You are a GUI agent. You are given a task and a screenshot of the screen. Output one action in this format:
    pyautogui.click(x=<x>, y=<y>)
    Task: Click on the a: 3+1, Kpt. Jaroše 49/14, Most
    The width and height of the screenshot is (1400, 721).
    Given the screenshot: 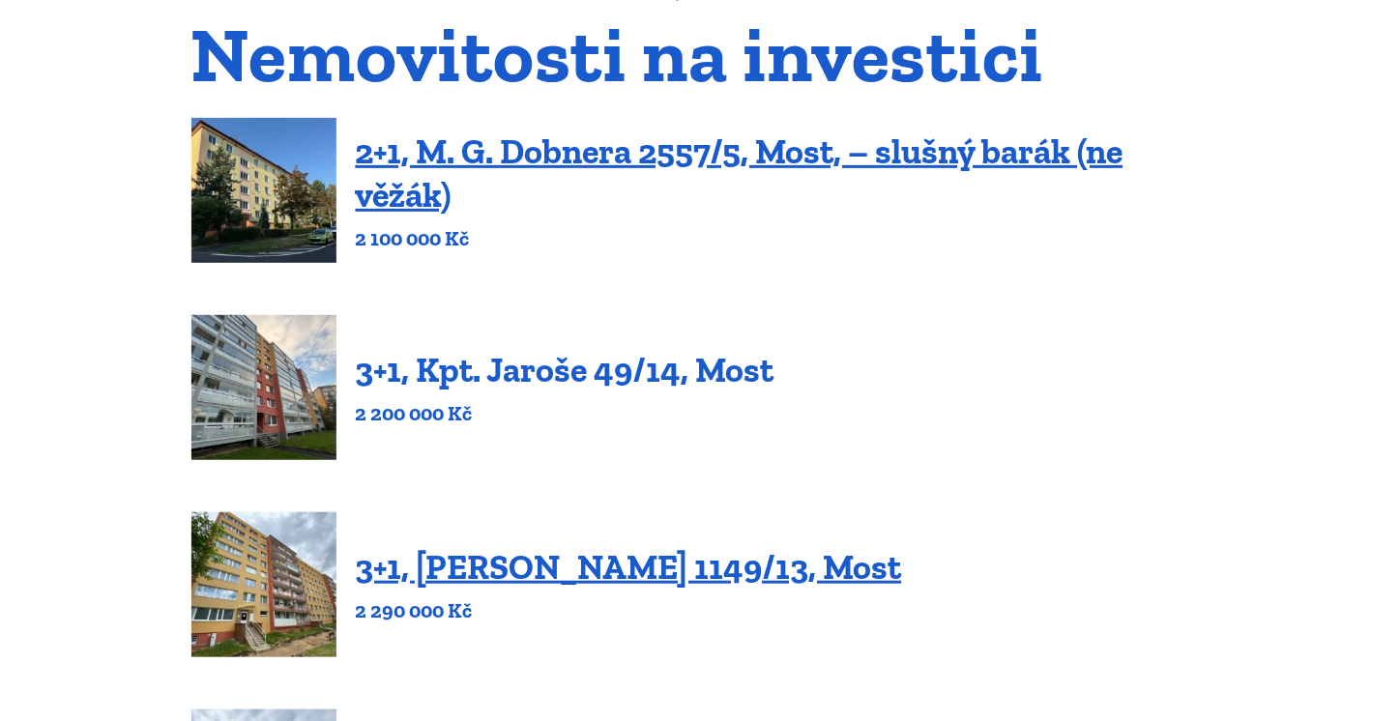 What is the action you would take?
    pyautogui.click(x=564, y=369)
    